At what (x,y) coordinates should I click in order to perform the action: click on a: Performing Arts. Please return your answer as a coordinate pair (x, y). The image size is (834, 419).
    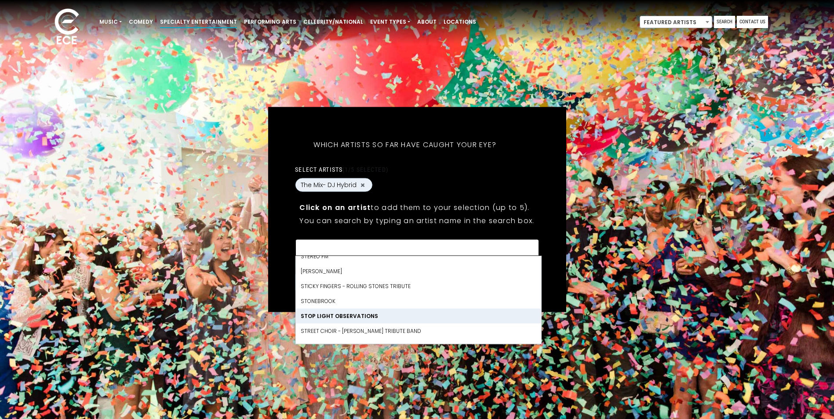
    Looking at the image, I should click on (270, 22).